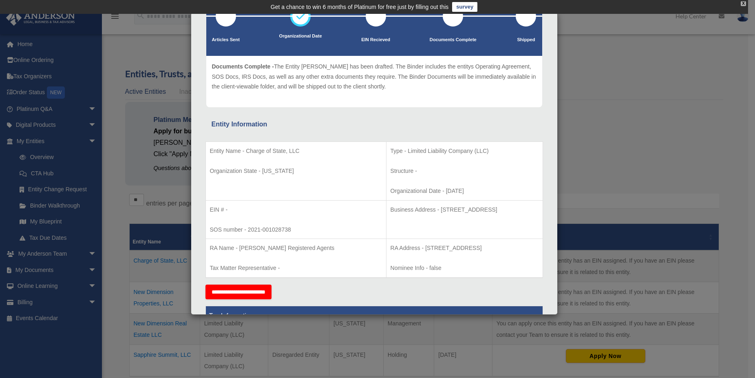  What do you see at coordinates (226, 40) in the screenshot?
I see `p: Articles Sent` at bounding box center [226, 40].